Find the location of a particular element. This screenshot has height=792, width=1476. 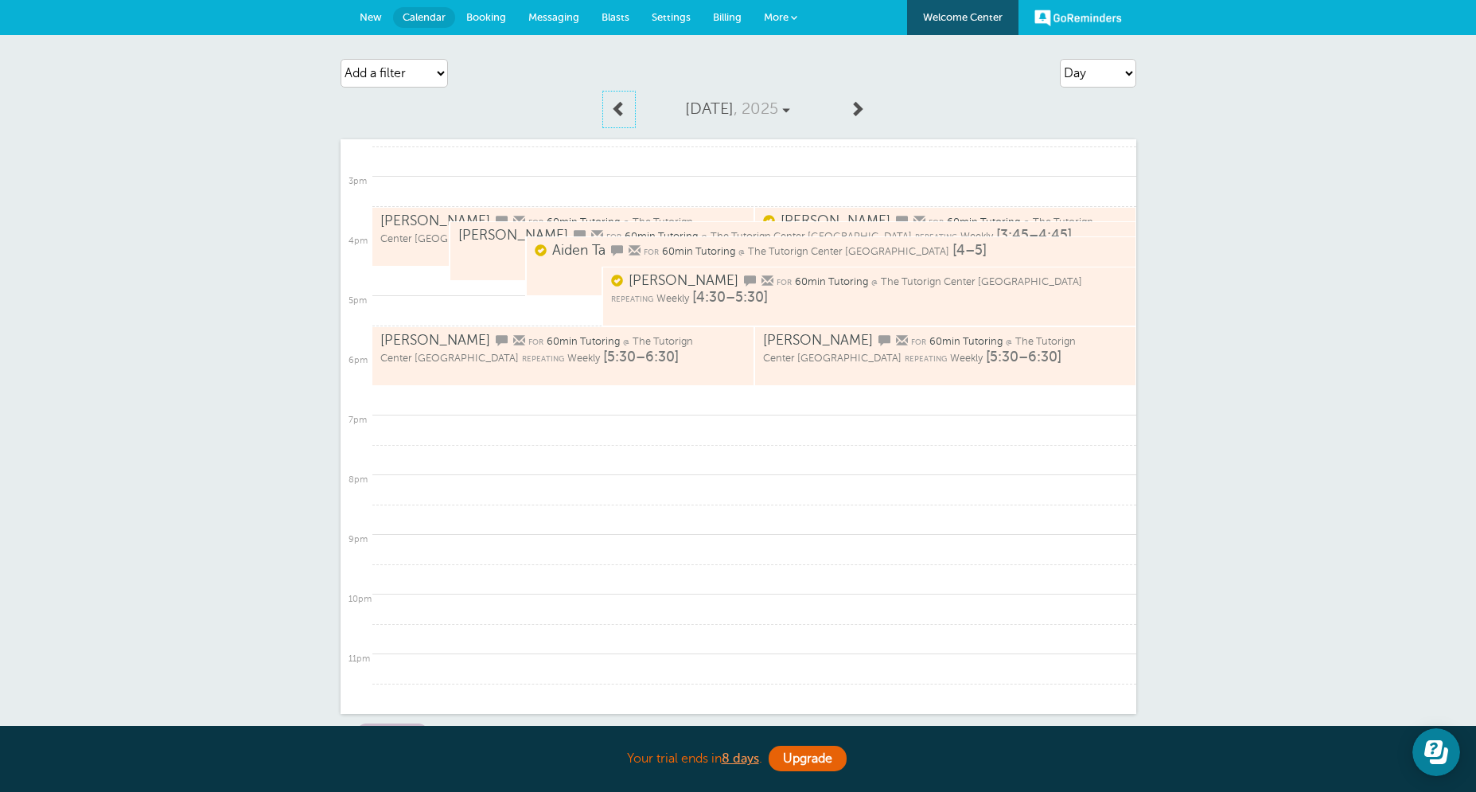

span: Blasts is located at coordinates (615, 17).